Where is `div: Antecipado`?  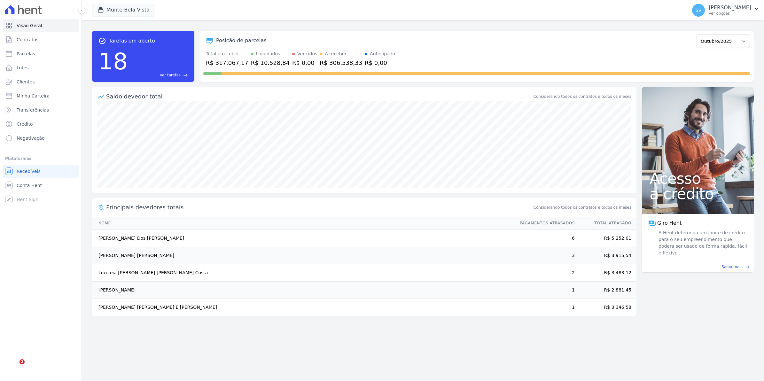 div: Antecipado is located at coordinates (382, 54).